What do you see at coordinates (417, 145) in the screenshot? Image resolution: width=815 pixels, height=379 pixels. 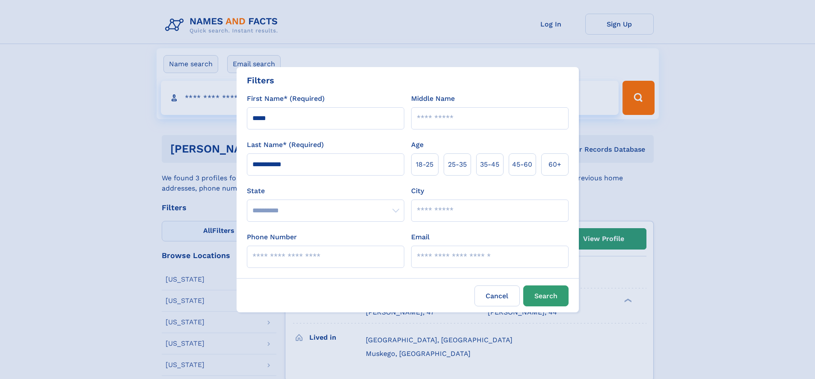 I see `label: Age` at bounding box center [417, 145].